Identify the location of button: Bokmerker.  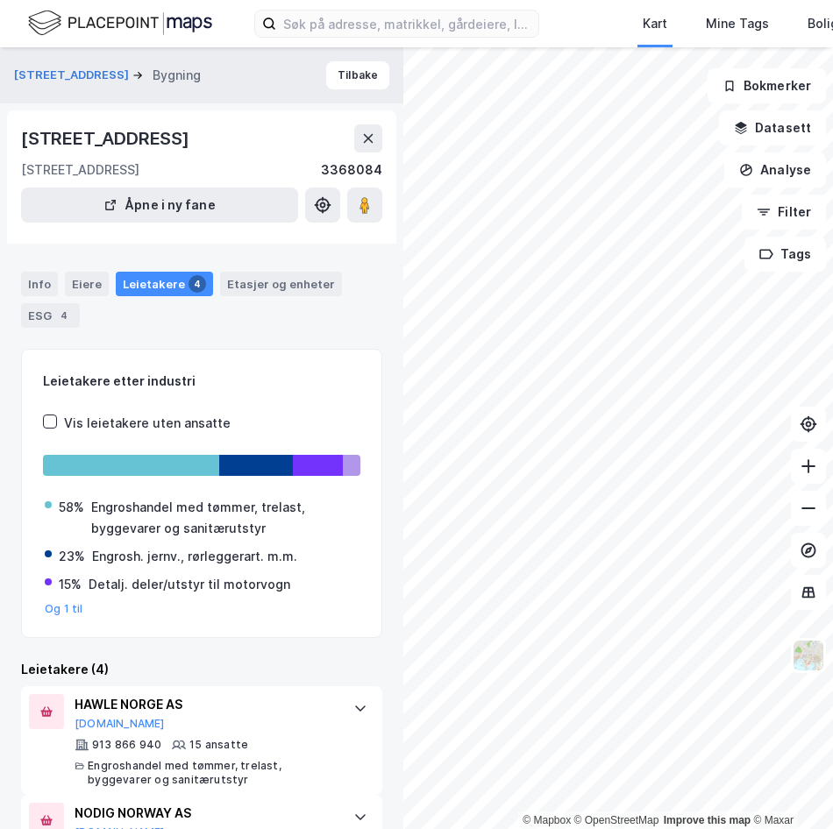
(766, 86).